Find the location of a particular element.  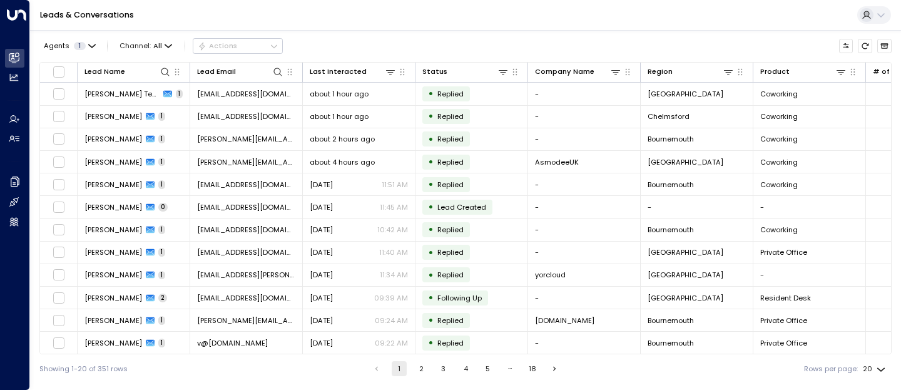

nav: pagination navigation is located at coordinates (466, 369).